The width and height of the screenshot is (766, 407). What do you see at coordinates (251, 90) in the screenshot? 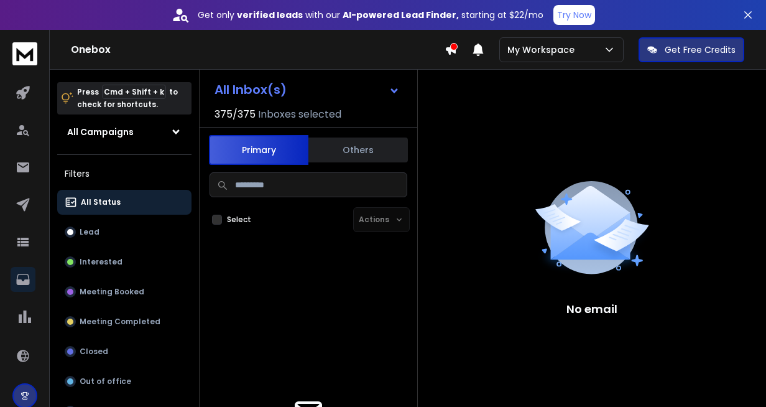
I see `h1: All Inbox(s)` at bounding box center [251, 90].